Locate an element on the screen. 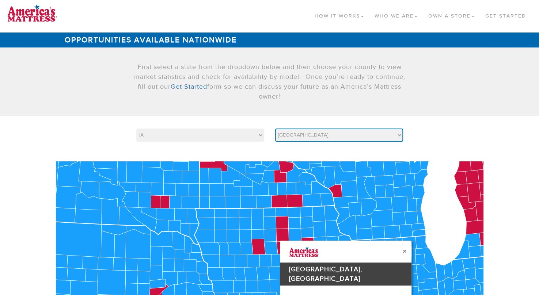  a: Who We Are is located at coordinates (396, 14).